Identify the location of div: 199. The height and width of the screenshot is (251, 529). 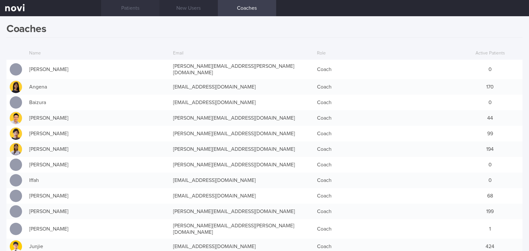
(491, 212).